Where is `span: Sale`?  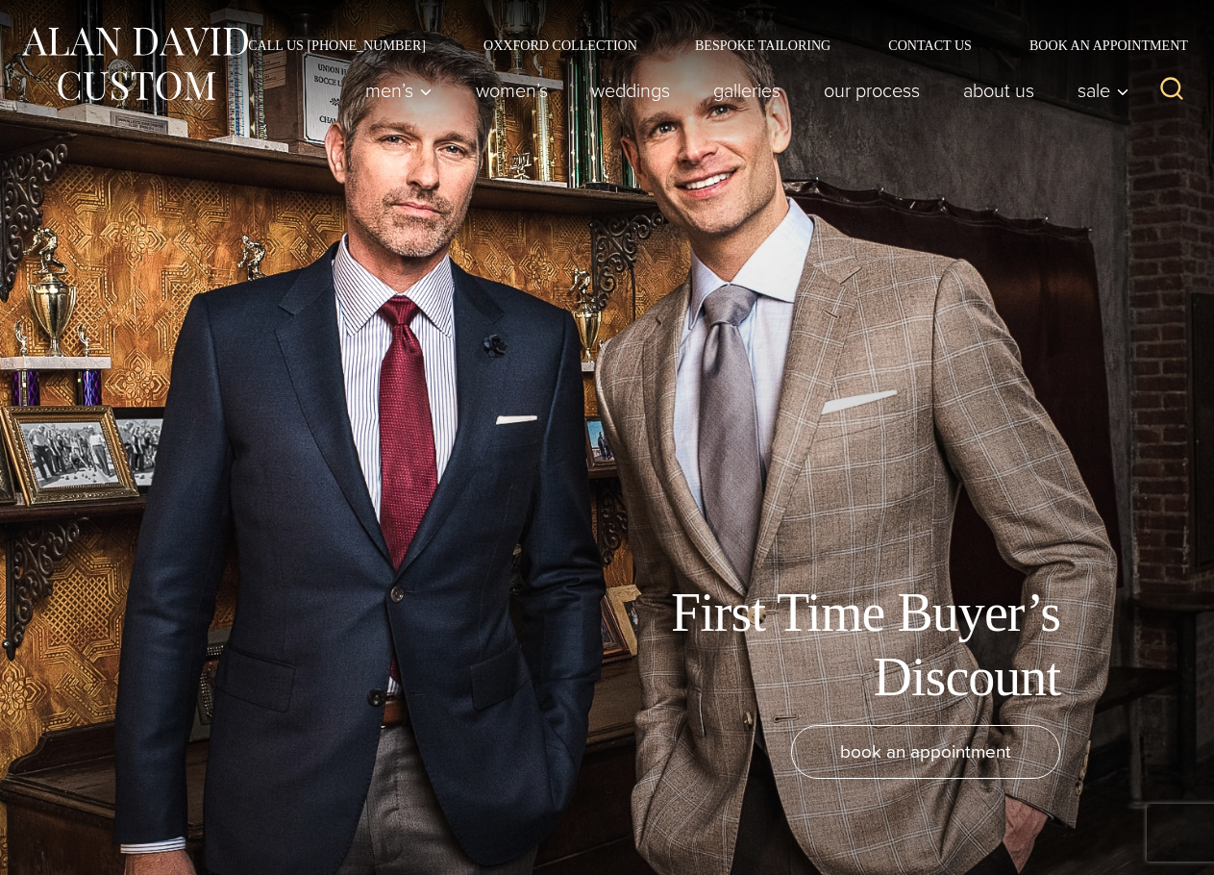 span: Sale is located at coordinates (1103, 90).